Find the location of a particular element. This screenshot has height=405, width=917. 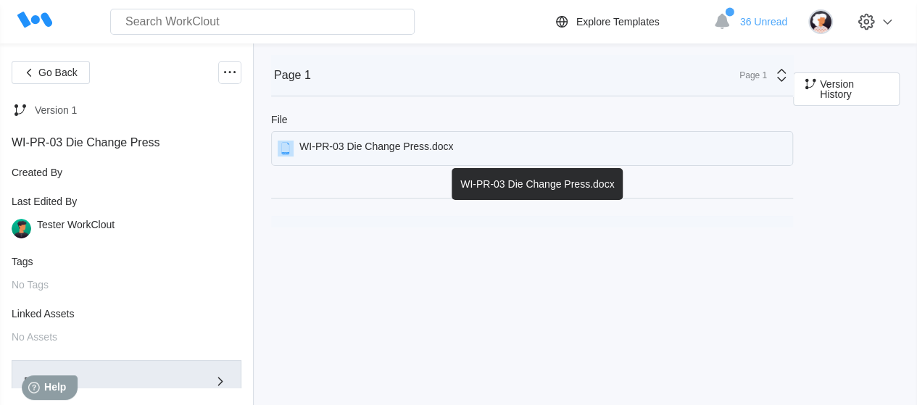

img: user-4.png is located at coordinates (820, 22).